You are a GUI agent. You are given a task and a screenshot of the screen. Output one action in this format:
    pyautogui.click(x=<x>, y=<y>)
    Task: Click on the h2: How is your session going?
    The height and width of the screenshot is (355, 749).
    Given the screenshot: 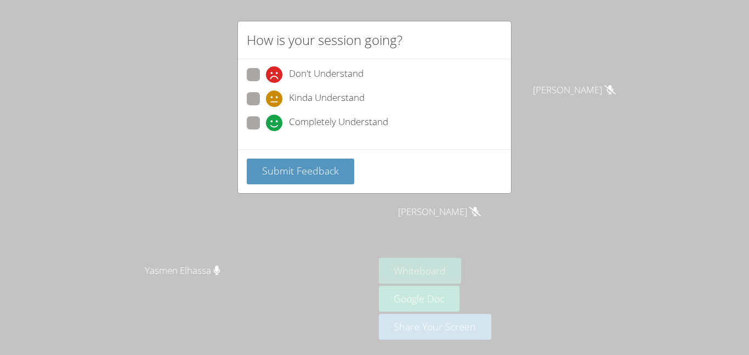 What is the action you would take?
    pyautogui.click(x=325, y=40)
    